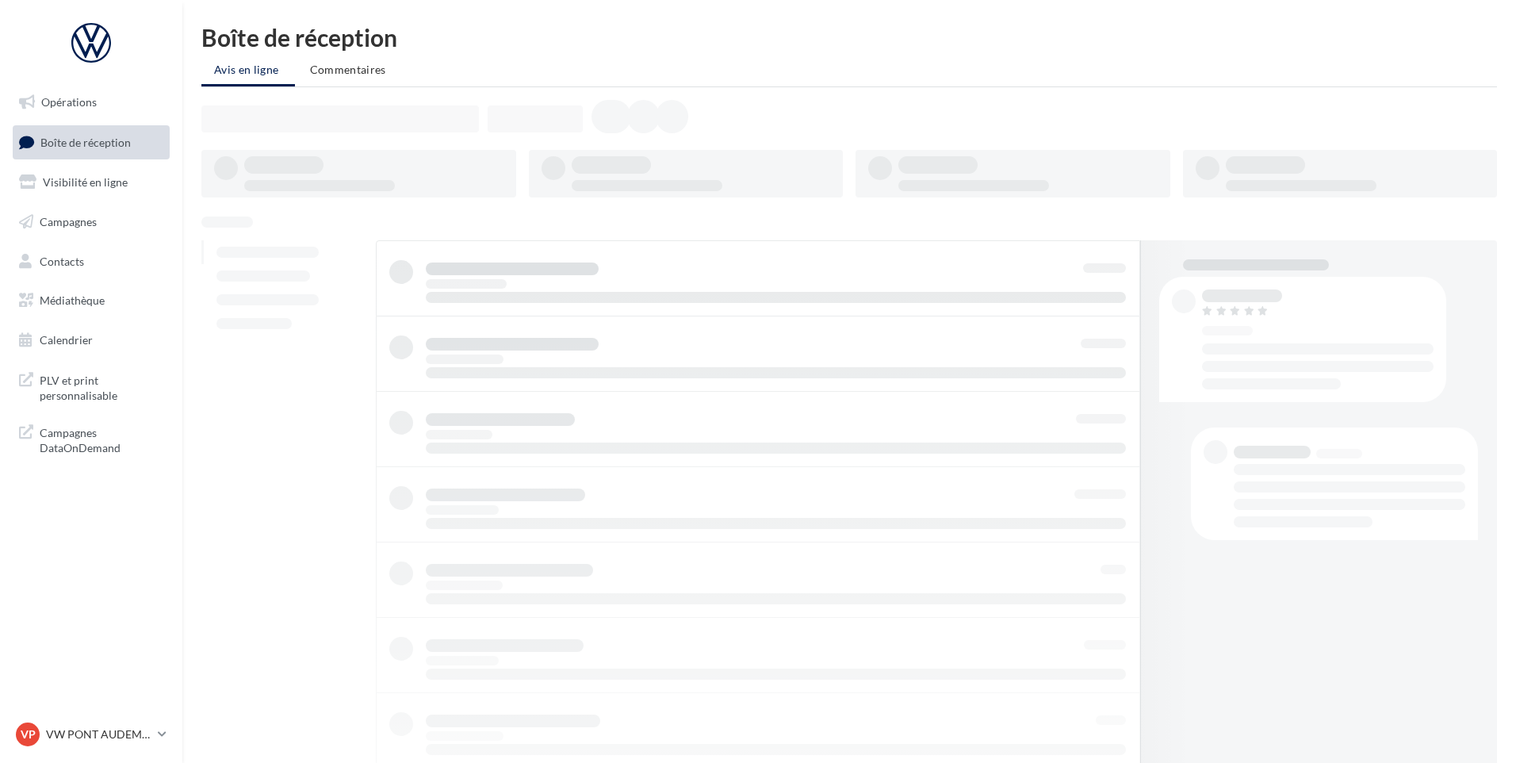 This screenshot has width=1516, height=763. What do you see at coordinates (91, 142) in the screenshot?
I see `a: Boîte de réception` at bounding box center [91, 142].